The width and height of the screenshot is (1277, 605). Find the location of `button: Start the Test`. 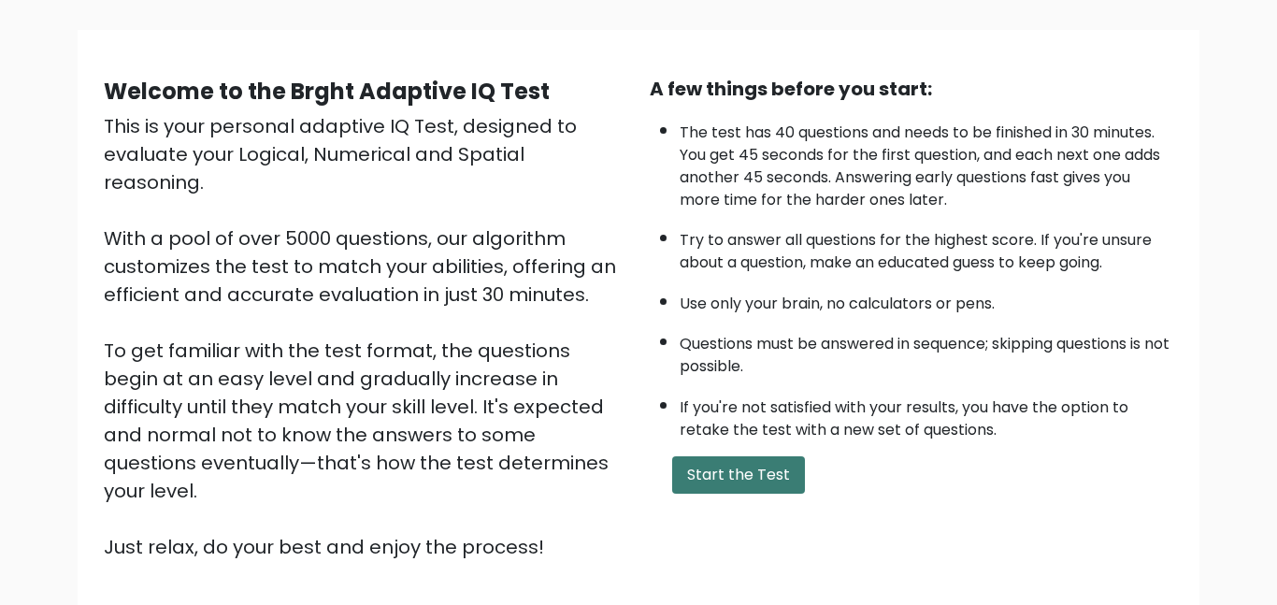

button: Start the Test is located at coordinates (738, 475).